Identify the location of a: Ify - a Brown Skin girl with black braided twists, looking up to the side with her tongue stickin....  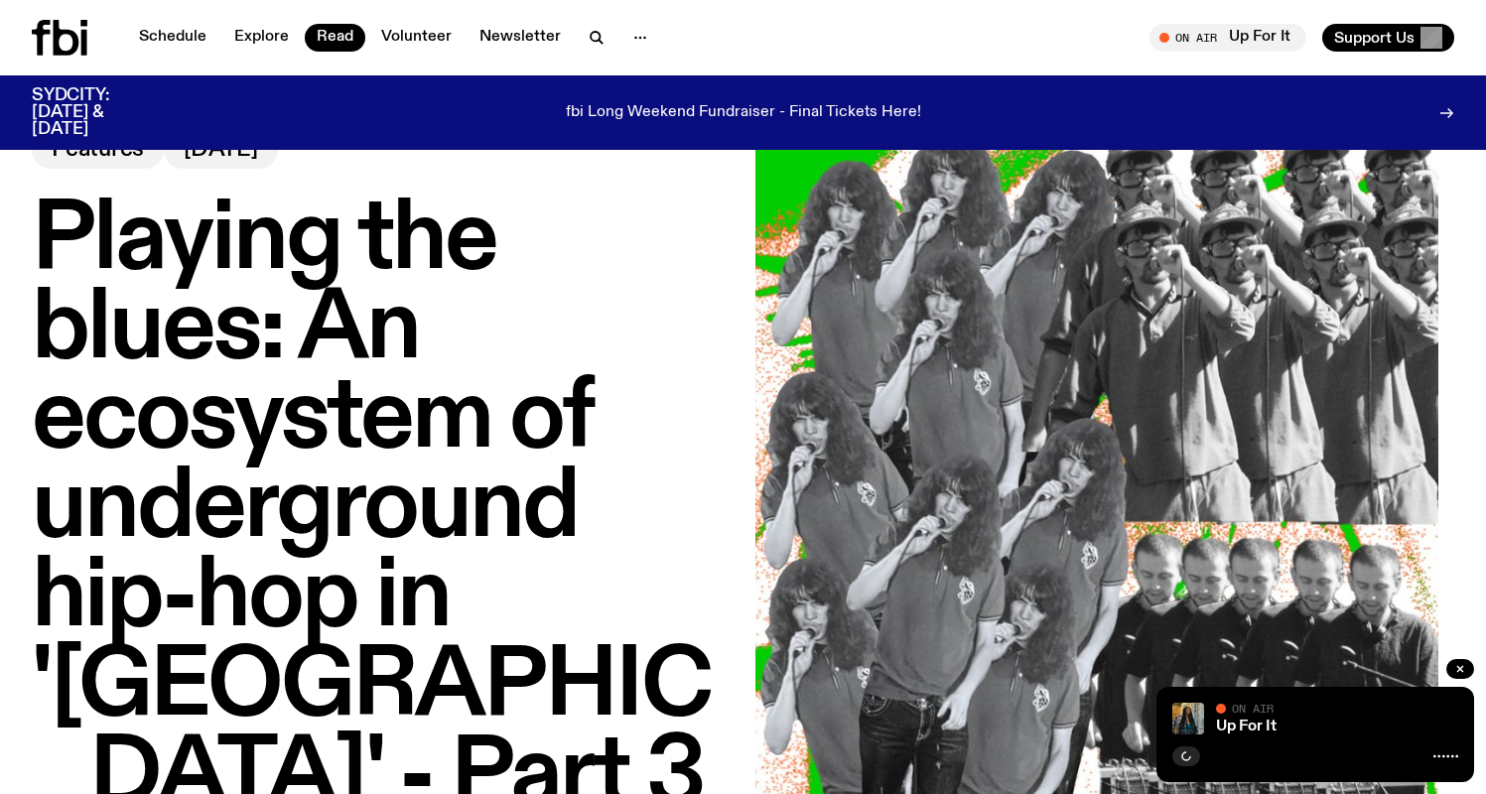
(1188, 719).